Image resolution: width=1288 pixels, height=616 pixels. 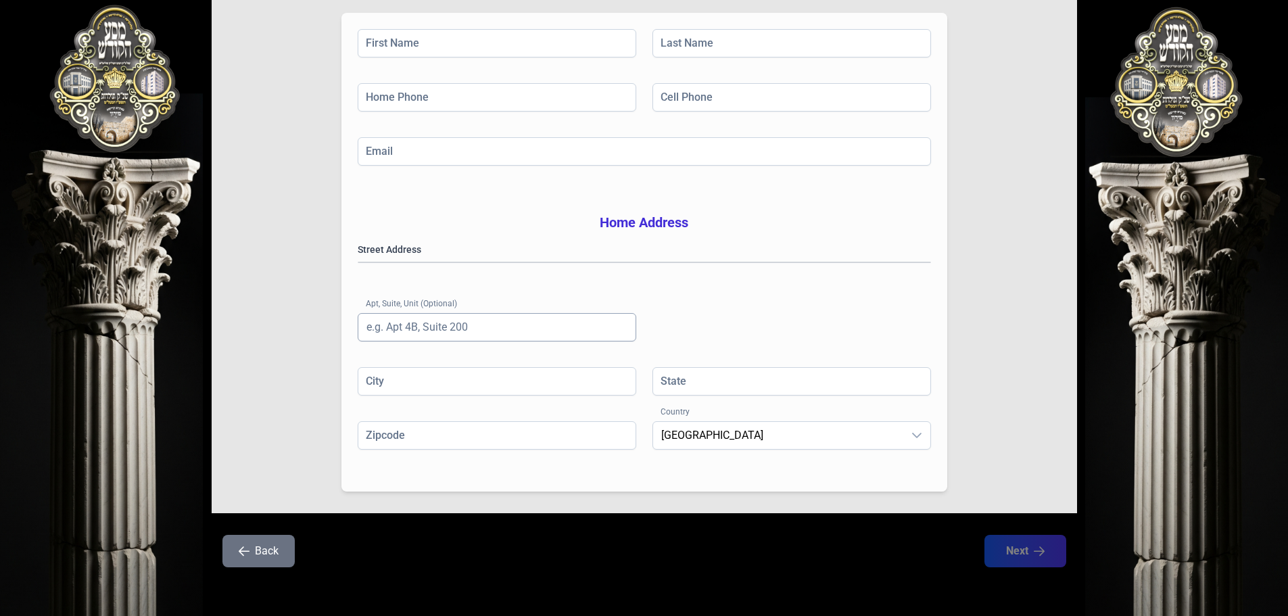 What do you see at coordinates (1025, 551) in the screenshot?
I see `button: Next` at bounding box center [1025, 551].